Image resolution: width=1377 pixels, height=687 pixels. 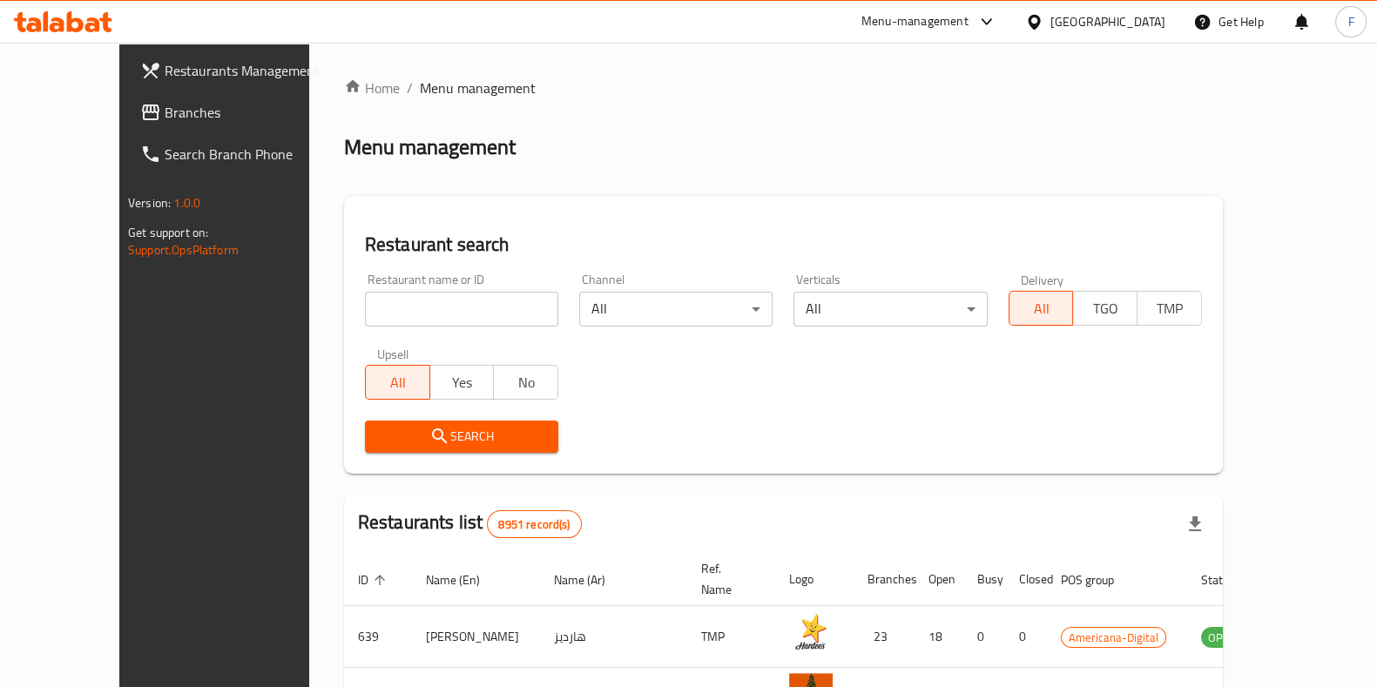 What do you see at coordinates (1195, 525) in the screenshot?
I see `div: Export file` at bounding box center [1195, 525].